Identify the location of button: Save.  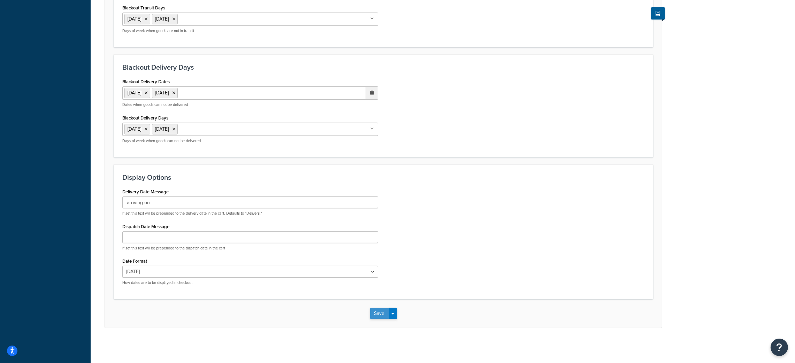
(380, 314).